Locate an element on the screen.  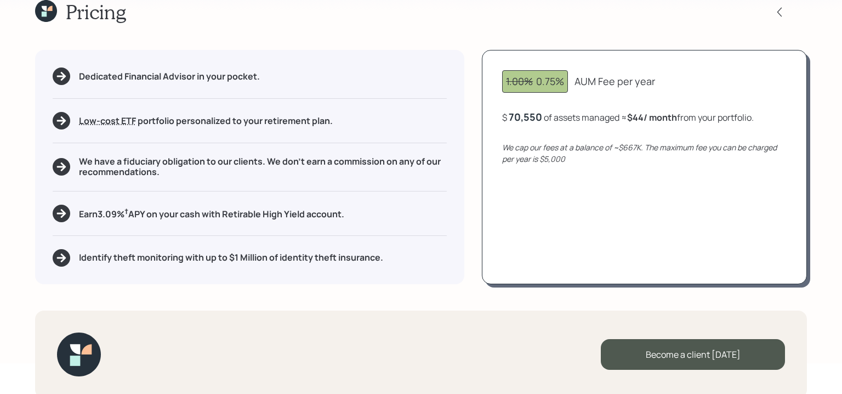
div: 0.75% is located at coordinates (535, 81).